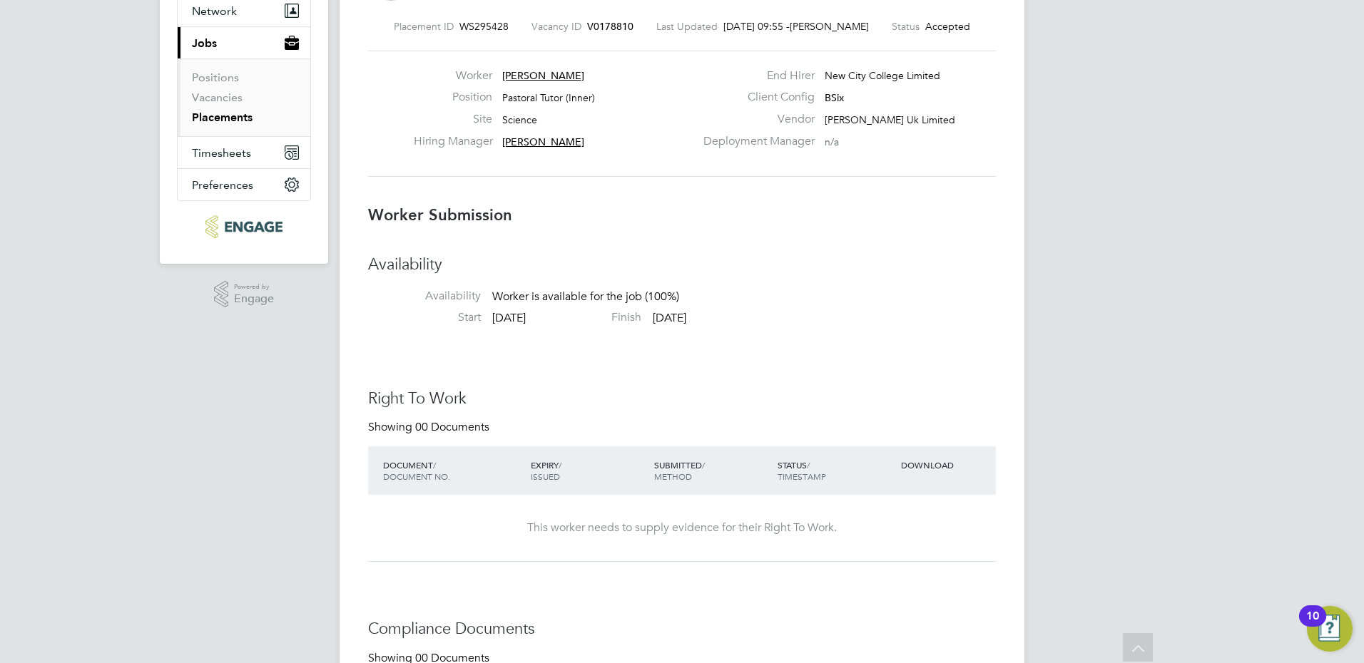 The height and width of the screenshot is (663, 1364). What do you see at coordinates (755, 141) in the screenshot?
I see `label: Deployment Manager` at bounding box center [755, 141].